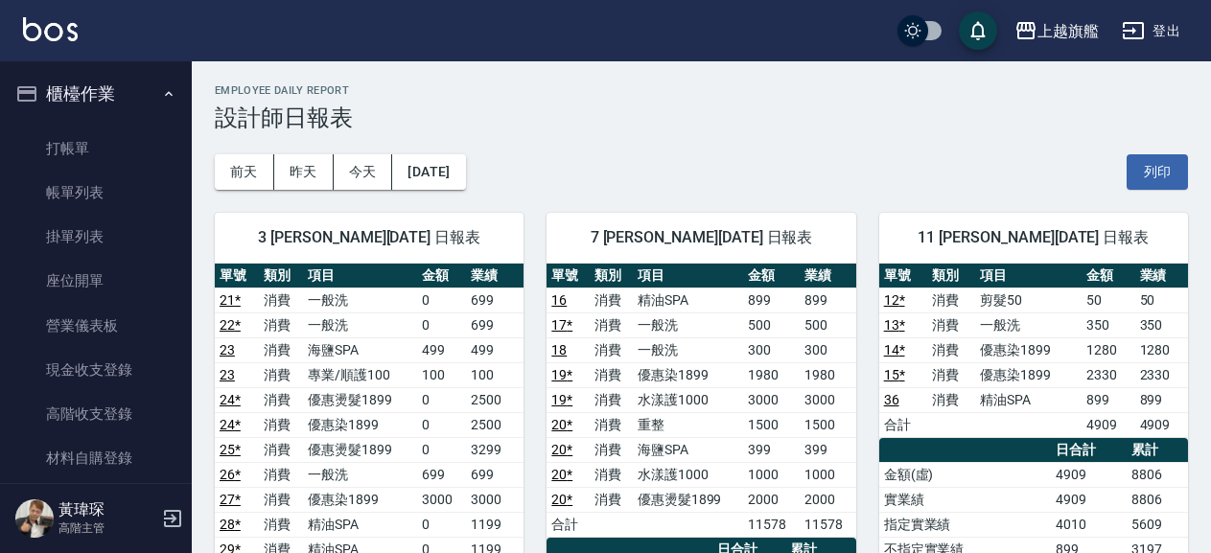 The image size is (1211, 553). What do you see at coordinates (281, 276) in the screenshot?
I see `th: 類別` at bounding box center [281, 276].